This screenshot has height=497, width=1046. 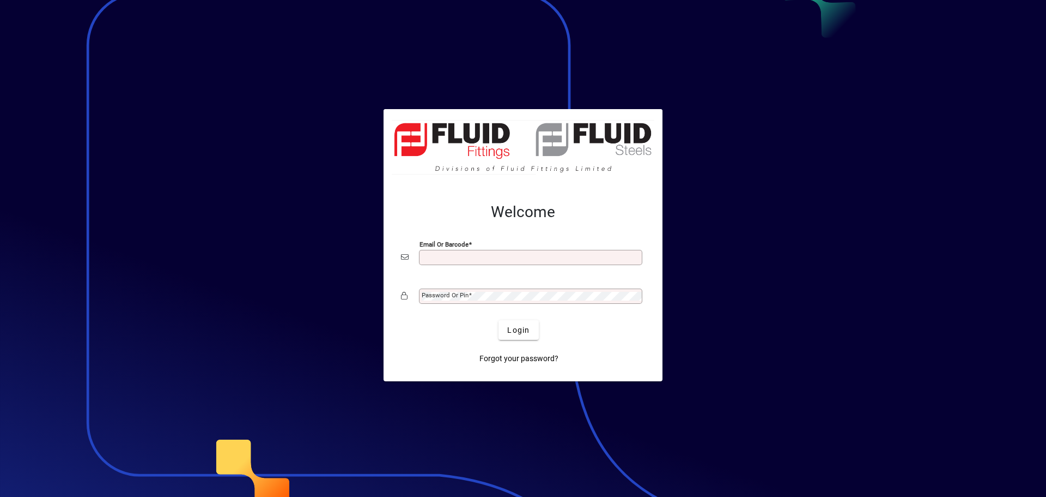 What do you see at coordinates (519, 358) in the screenshot?
I see `a: Forgot your password?` at bounding box center [519, 358].